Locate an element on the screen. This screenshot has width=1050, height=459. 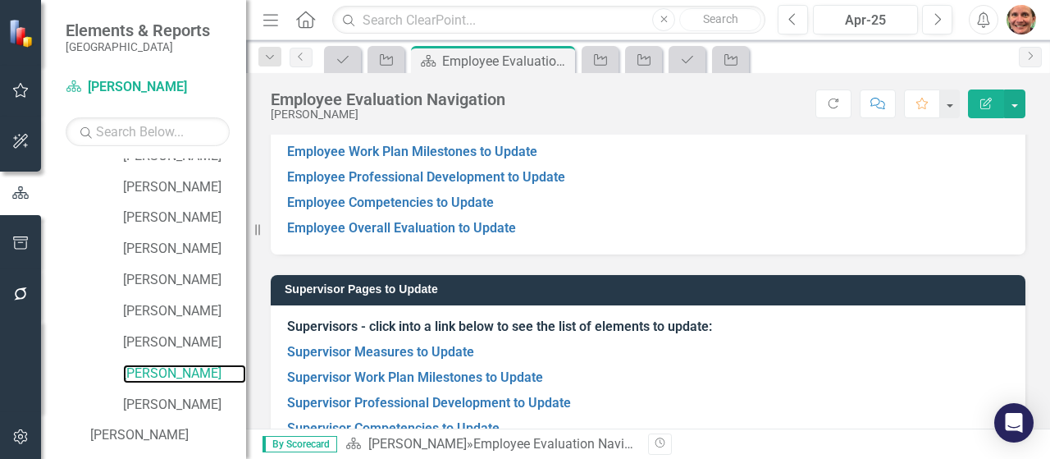
input: Search Below... is located at coordinates (148, 131).